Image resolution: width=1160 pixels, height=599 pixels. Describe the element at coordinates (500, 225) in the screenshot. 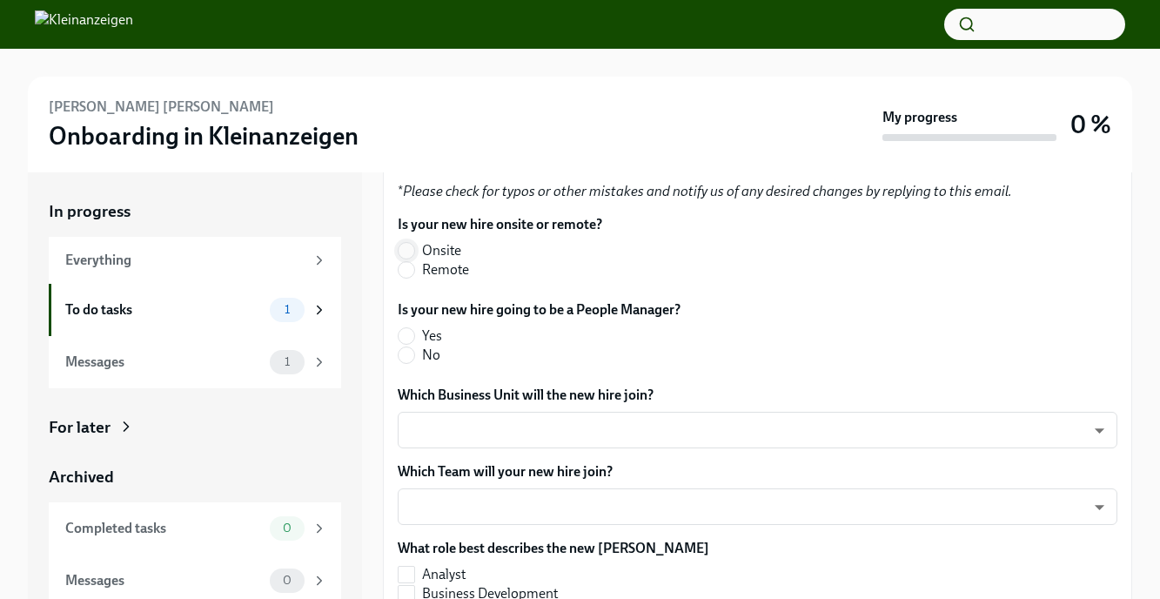

I see `label: Is your new hire onsite or remote?` at that location.